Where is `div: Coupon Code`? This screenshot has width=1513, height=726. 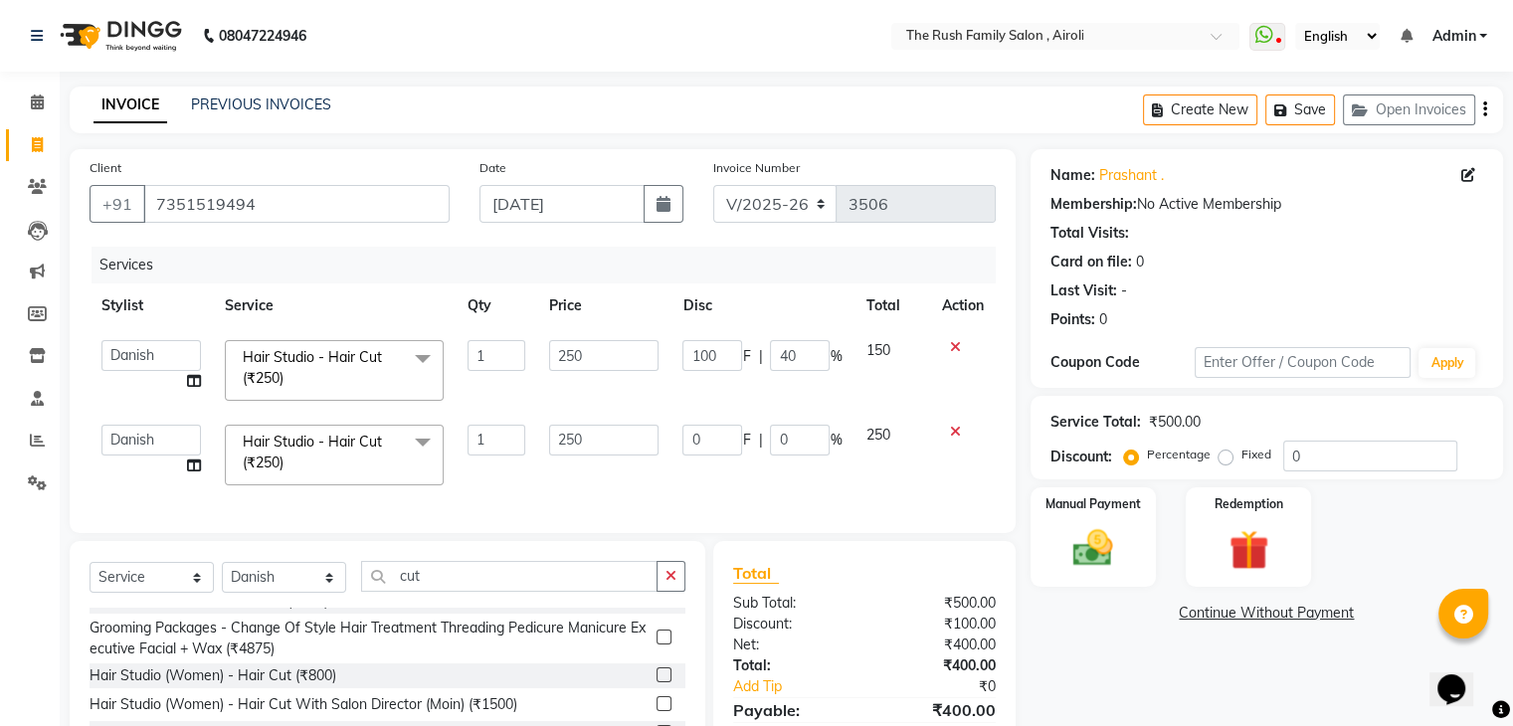 div: Coupon Code is located at coordinates (1122, 362).